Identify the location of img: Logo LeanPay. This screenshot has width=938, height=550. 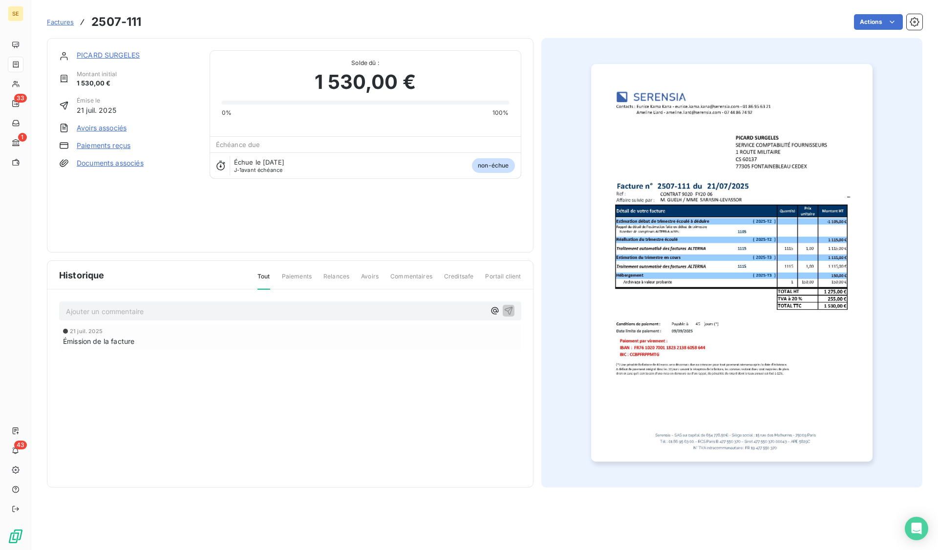
(16, 536).